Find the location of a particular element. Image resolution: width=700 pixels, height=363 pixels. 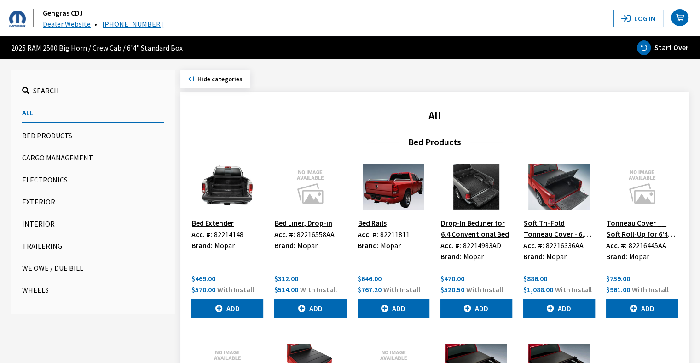

span: $767.20 is located at coordinates (369, 290).